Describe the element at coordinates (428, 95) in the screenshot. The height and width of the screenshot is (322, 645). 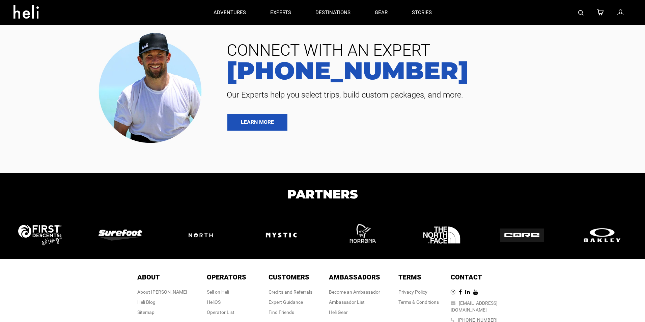
I see `span: Our Experts help you select trips, build custom packages, and more.` at that location.